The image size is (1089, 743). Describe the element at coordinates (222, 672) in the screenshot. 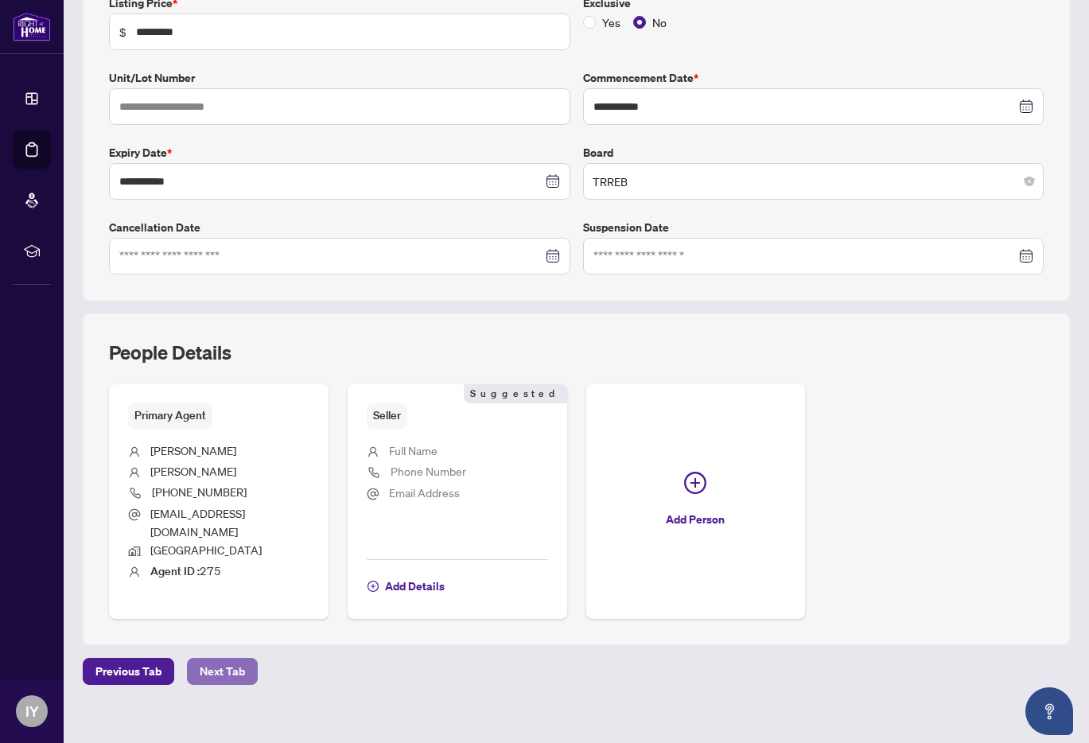

I see `span: Next Tab` at that location.